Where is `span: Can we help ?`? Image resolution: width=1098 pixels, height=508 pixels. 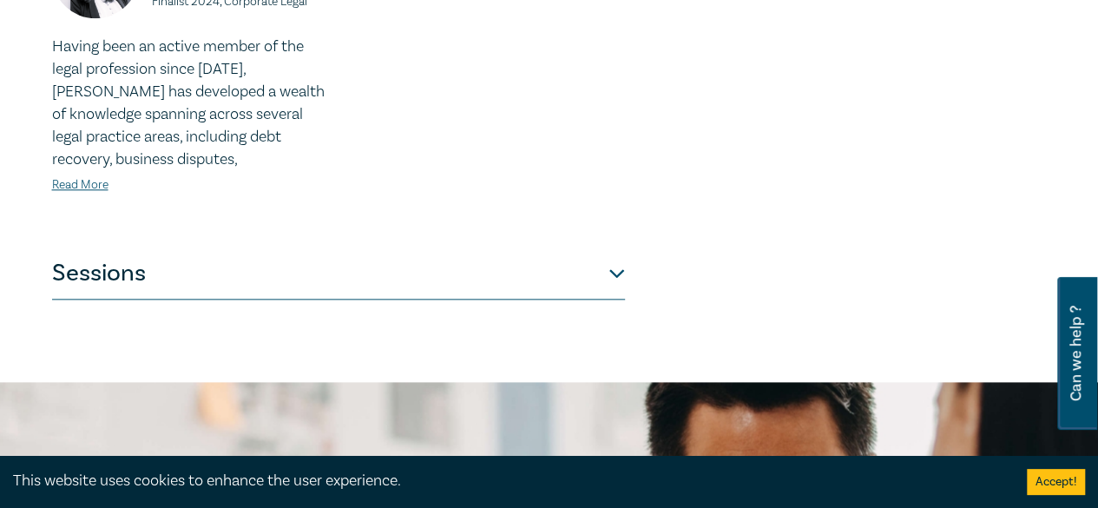 span: Can we help ? is located at coordinates (1075, 353).